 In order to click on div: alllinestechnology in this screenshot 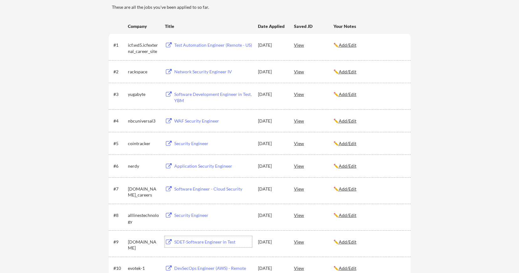, I will do `click(144, 218)`.